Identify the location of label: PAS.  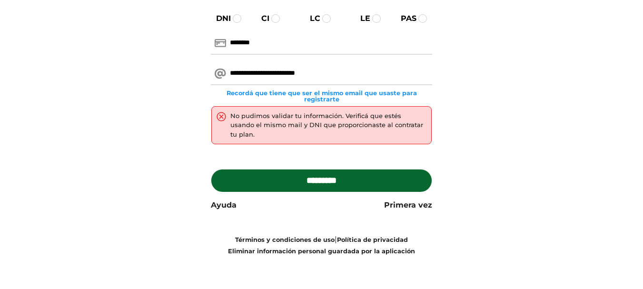
(404, 19).